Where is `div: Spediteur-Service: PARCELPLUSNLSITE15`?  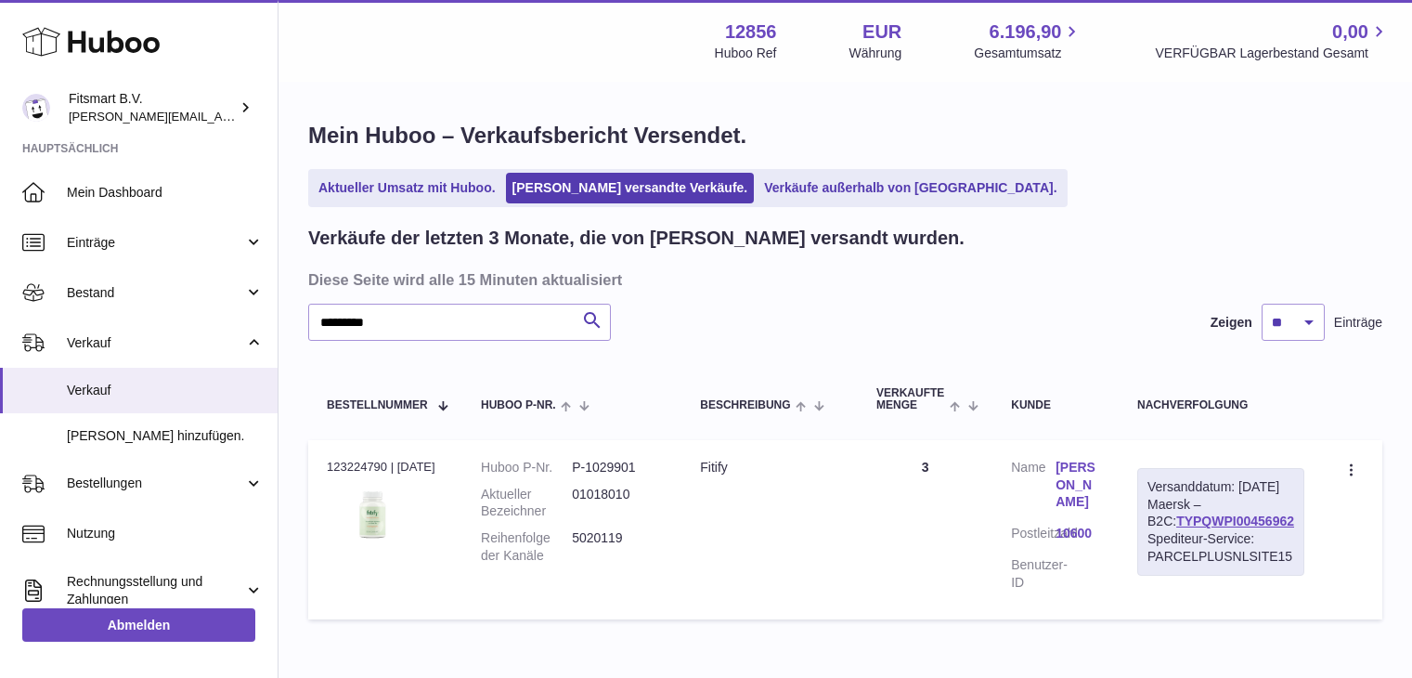
div: Spediteur-Service: PARCELPLUSNLSITE15 is located at coordinates (1221, 548).